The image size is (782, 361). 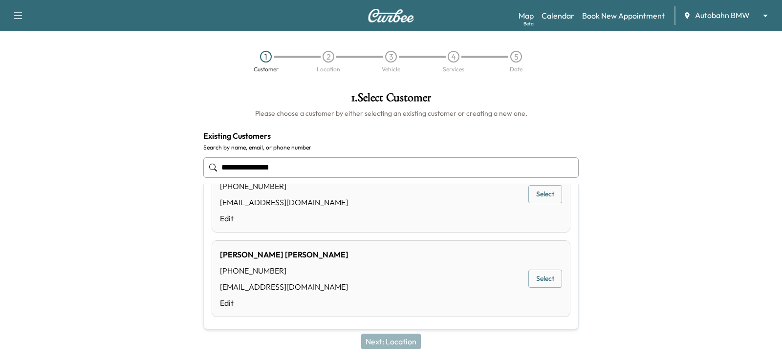 I want to click on div: Date, so click(x=516, y=69).